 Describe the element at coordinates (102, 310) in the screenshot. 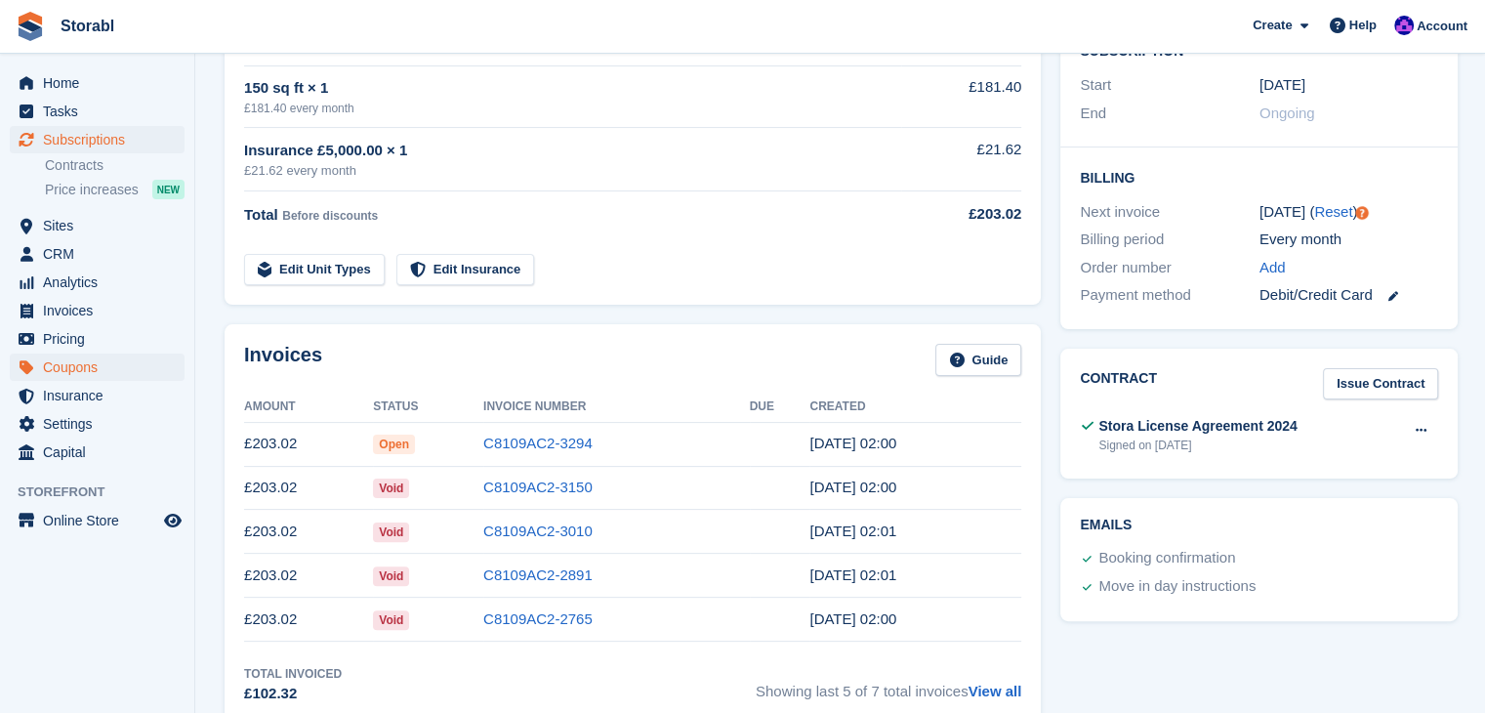

I see `span: Invoices` at that location.